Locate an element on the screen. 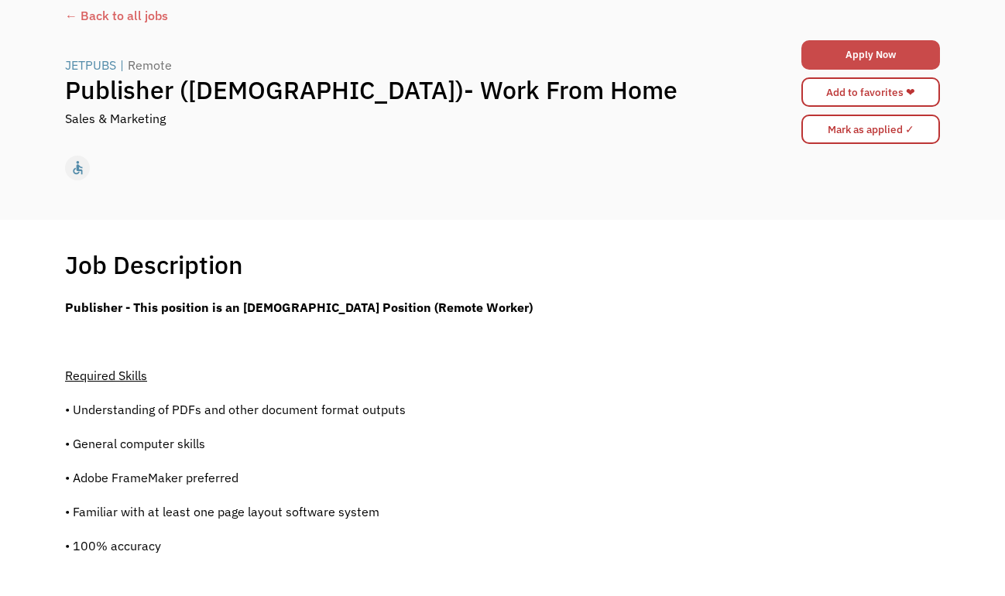 The image size is (1005, 596). h1: Job Description is located at coordinates (154, 265).